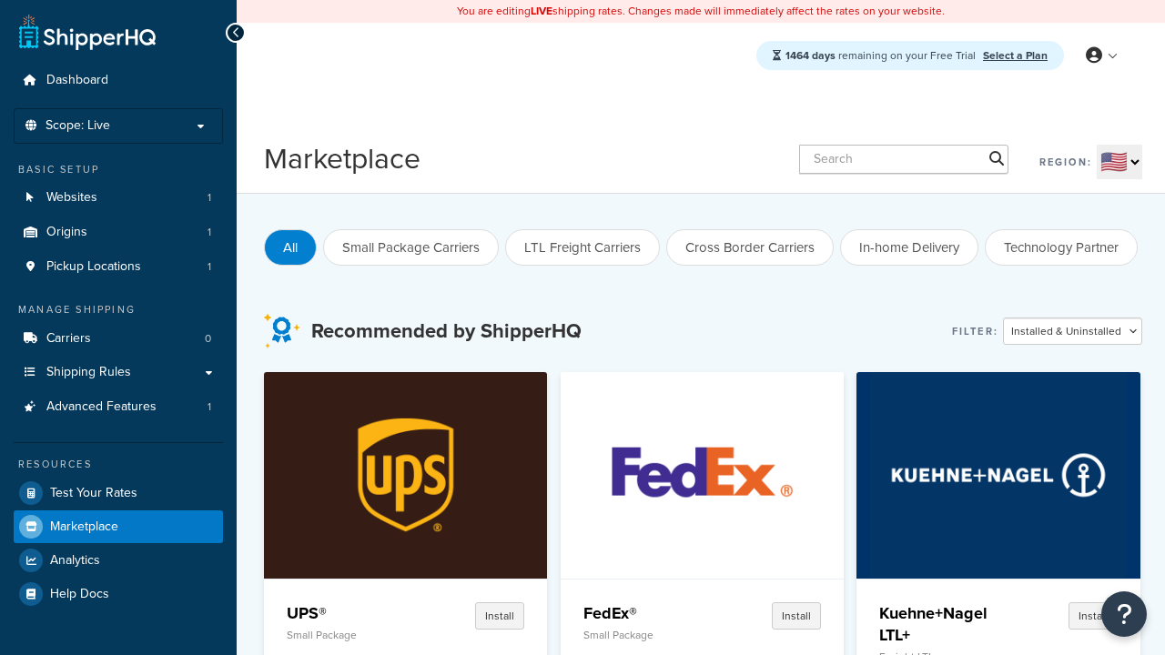  I want to click on span: Scope: Live, so click(77, 126).